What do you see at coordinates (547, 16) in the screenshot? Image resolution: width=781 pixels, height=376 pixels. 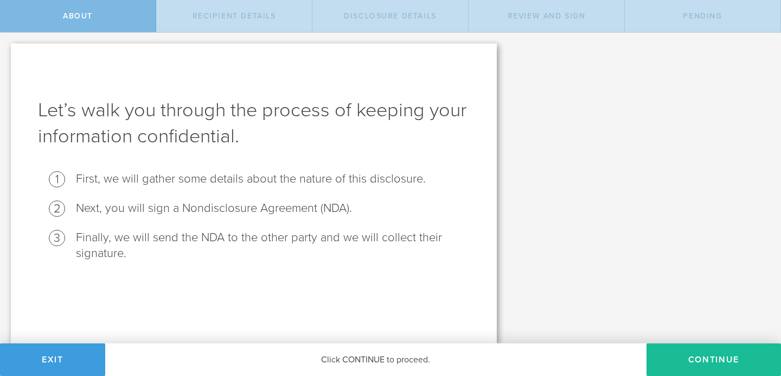 I see `span: Review and sign` at bounding box center [547, 16].